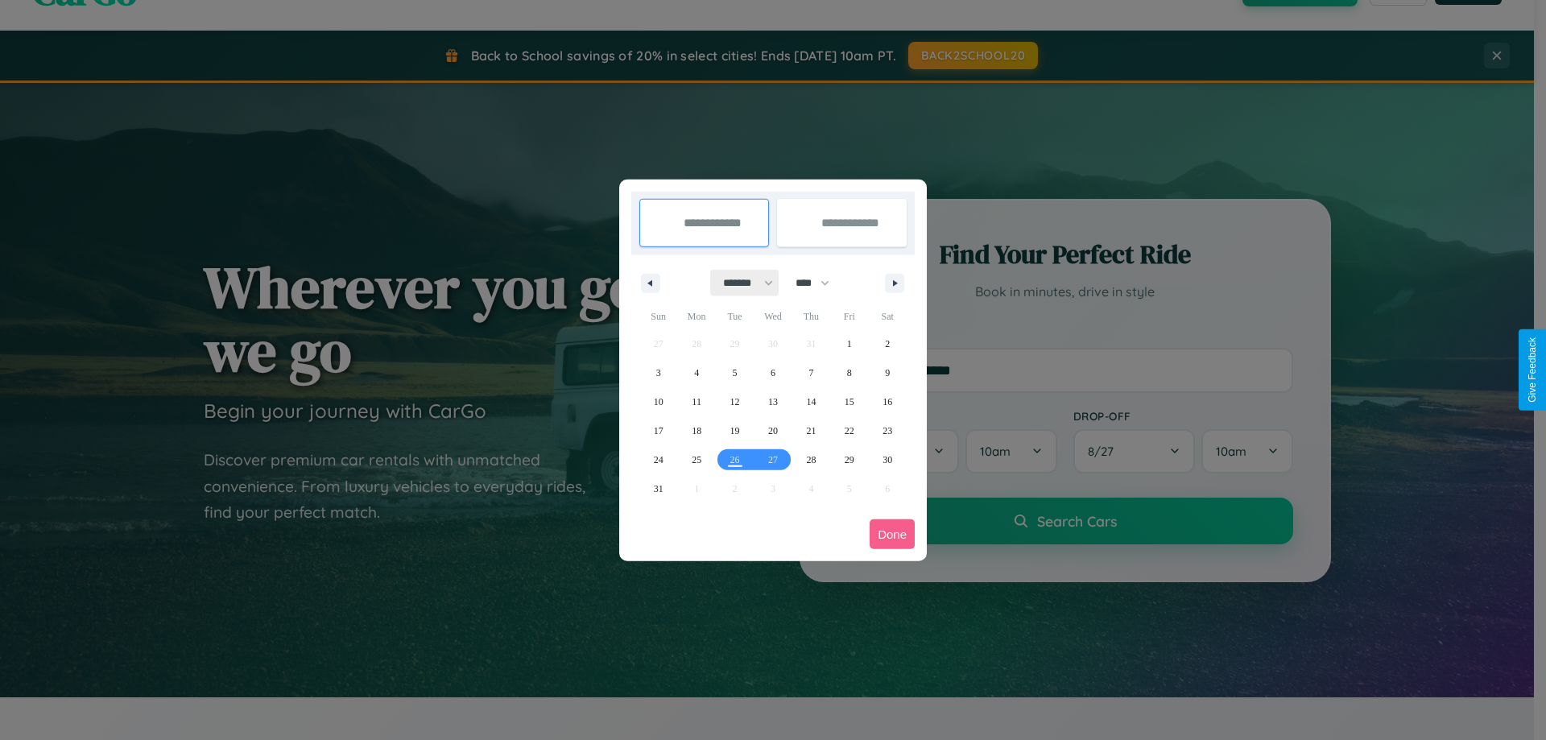 The height and width of the screenshot is (740, 1546). I want to click on span: 2, so click(887, 344).